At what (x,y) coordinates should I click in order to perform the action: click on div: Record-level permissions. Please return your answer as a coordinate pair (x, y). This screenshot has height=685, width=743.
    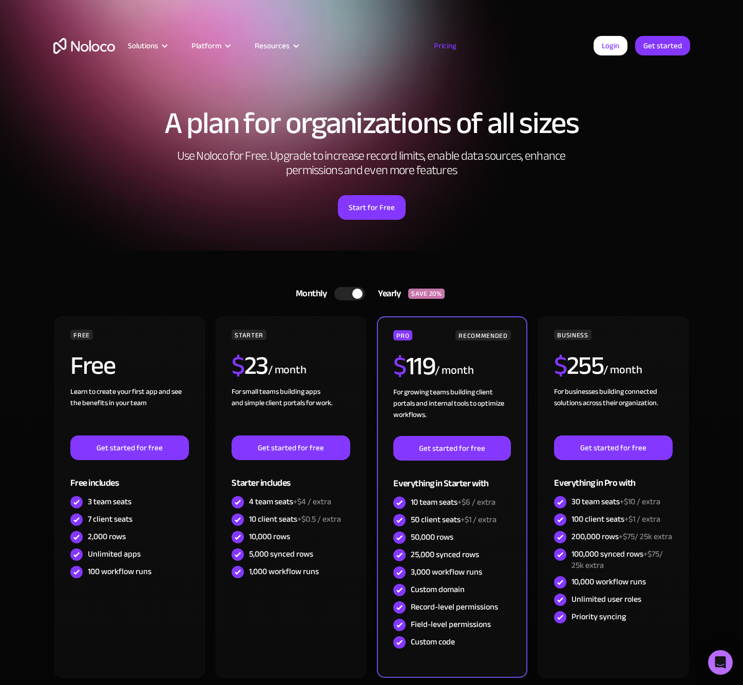
    Looking at the image, I should click on (455, 607).